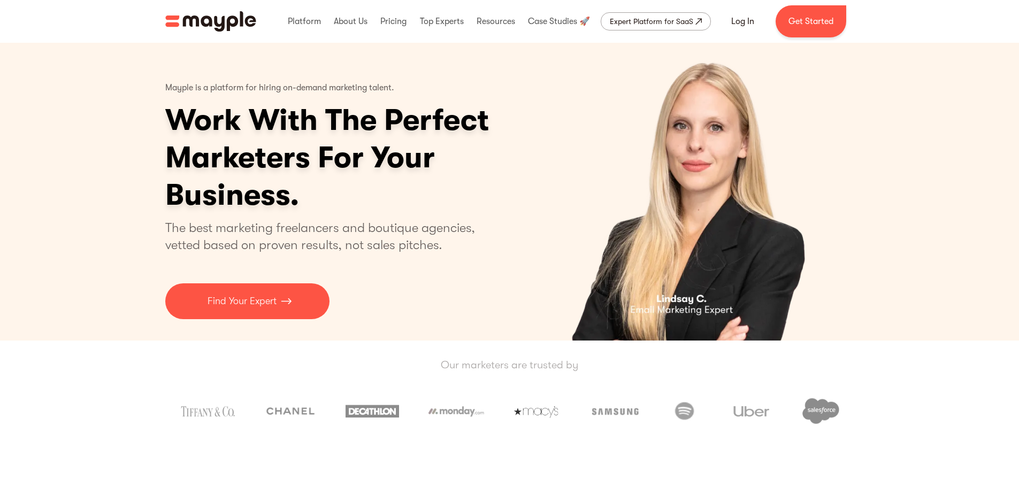 The width and height of the screenshot is (1019, 487). What do you see at coordinates (326, 236) in the screenshot?
I see `p: The best marketing freelancers and boutique agencies, vetted based on proven results, not sales p...` at bounding box center [326, 236].